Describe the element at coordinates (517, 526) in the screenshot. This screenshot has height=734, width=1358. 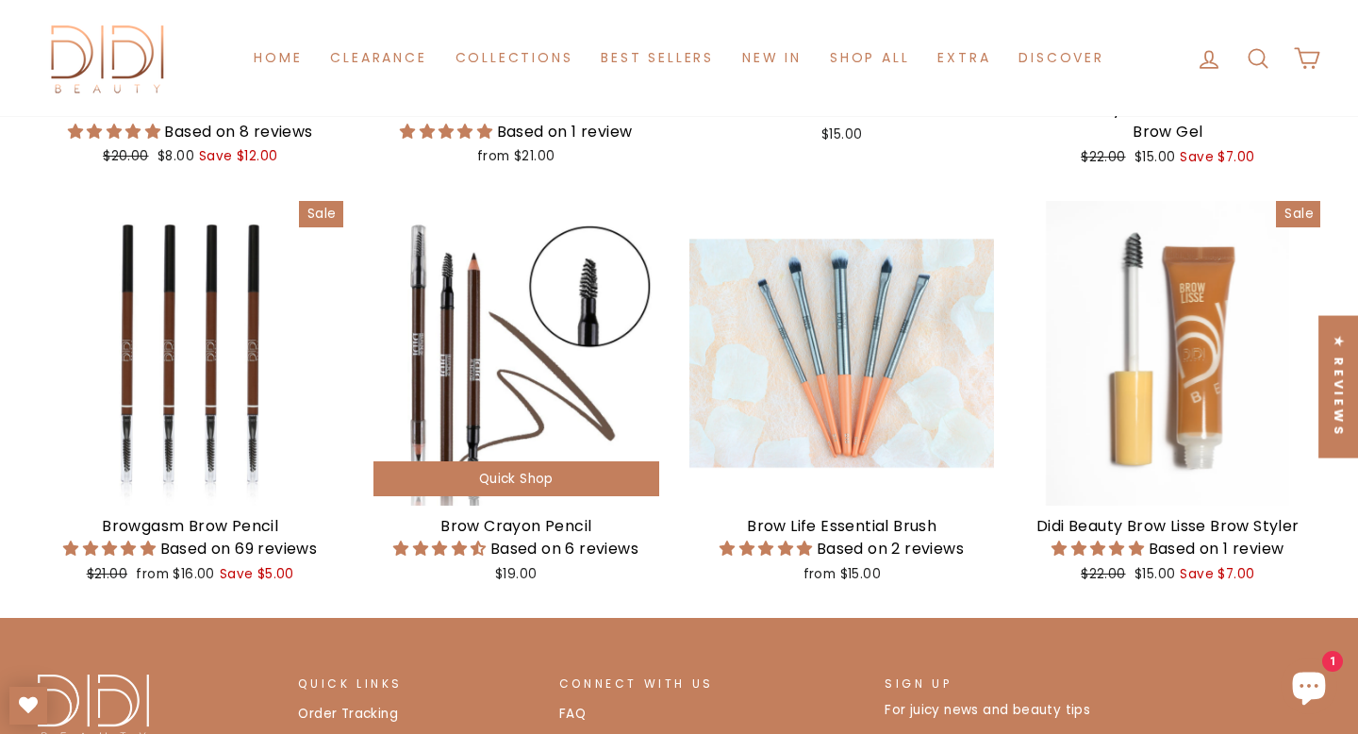
I see `div: Brow Crayon Pencil` at that location.